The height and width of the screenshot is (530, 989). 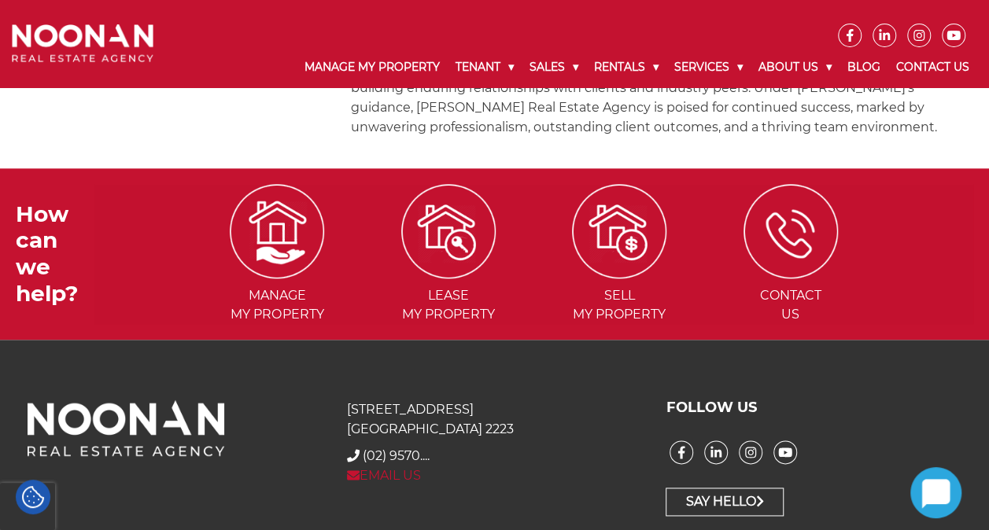 I want to click on img: Noonan Real Estate Agency, so click(x=83, y=44).